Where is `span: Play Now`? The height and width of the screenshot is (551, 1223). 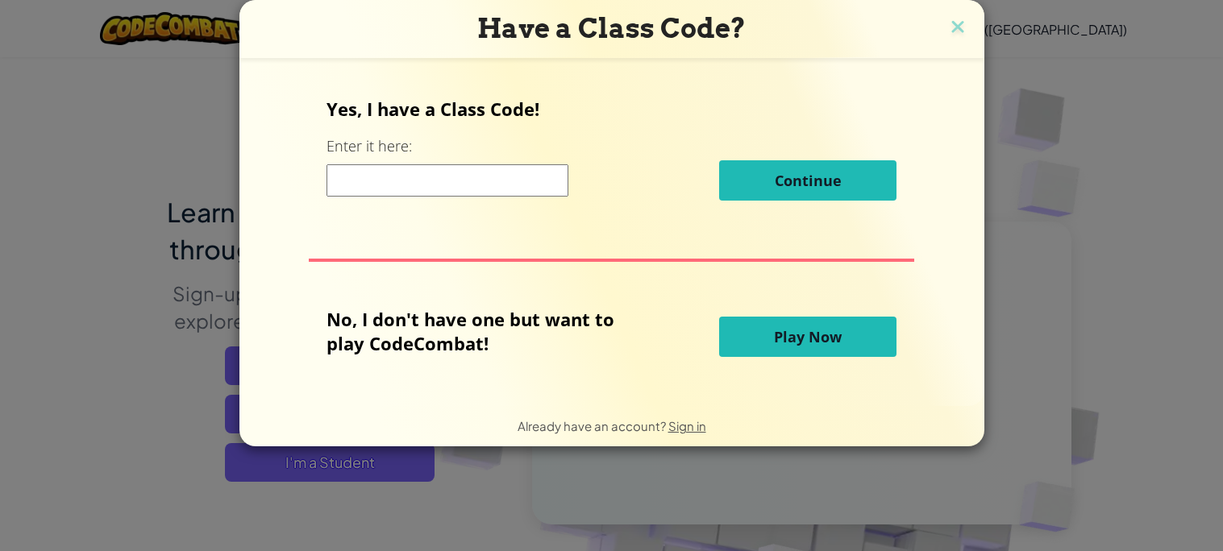
span: Play Now is located at coordinates (808, 337).